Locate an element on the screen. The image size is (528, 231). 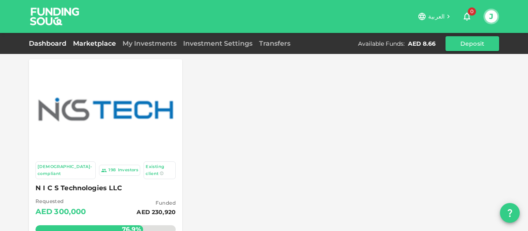
span: 0 is located at coordinates (471, 12).